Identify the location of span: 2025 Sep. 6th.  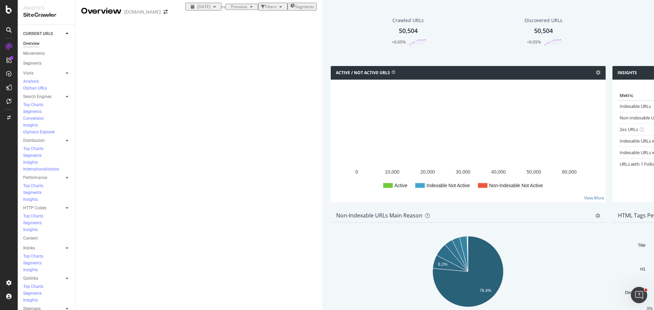
(204, 6).